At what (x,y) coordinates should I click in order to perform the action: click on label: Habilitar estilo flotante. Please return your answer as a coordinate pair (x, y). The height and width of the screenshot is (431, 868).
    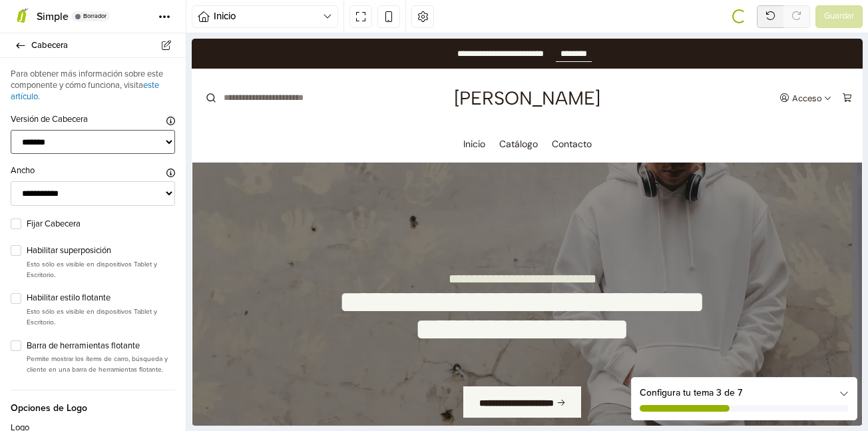
    Looking at the image, I should click on (101, 298).